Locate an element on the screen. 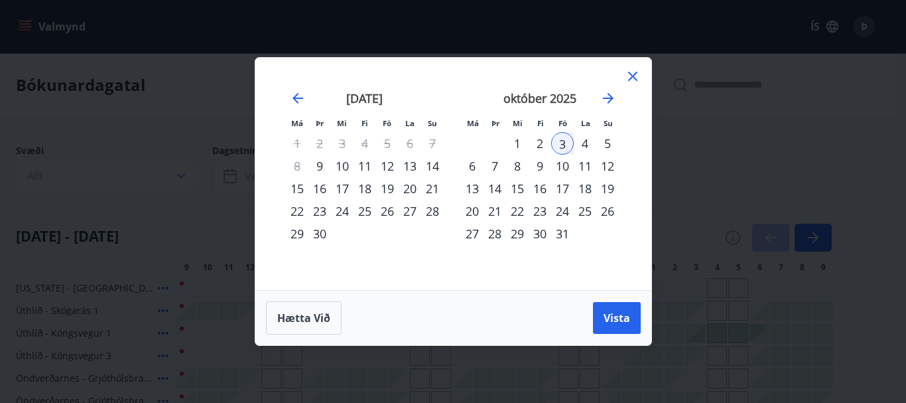 The height and width of the screenshot is (403, 906). td: Not available. þriðjudagur, 2. september 2025 is located at coordinates (320, 143).